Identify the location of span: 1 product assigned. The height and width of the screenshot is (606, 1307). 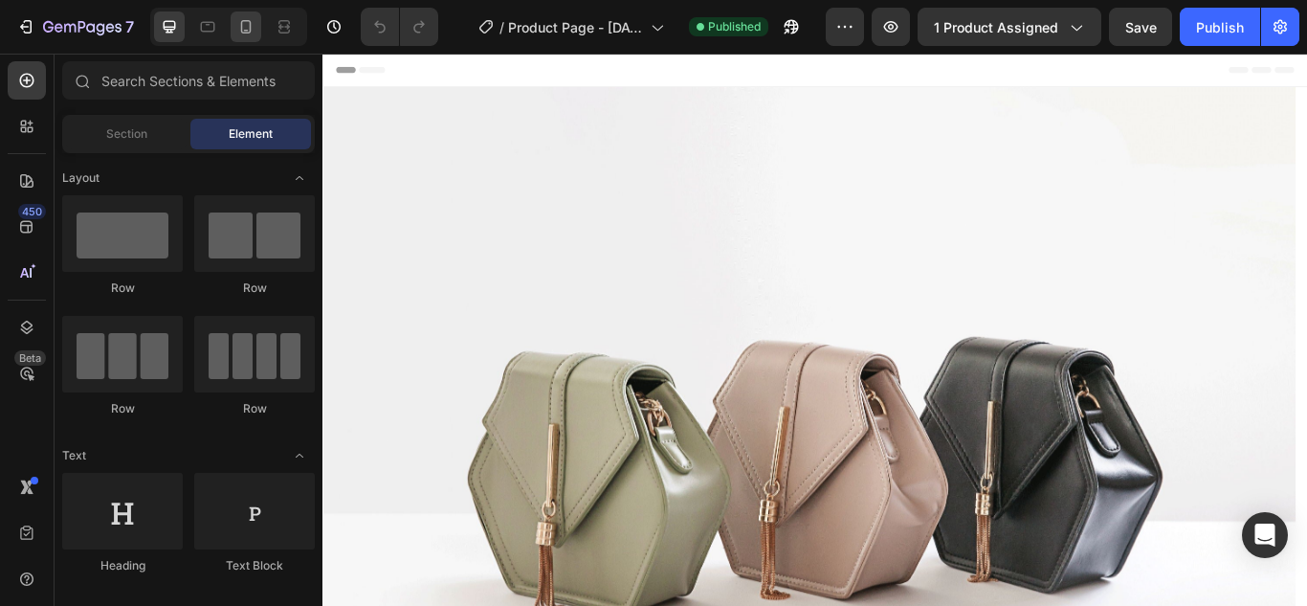
(996, 27).